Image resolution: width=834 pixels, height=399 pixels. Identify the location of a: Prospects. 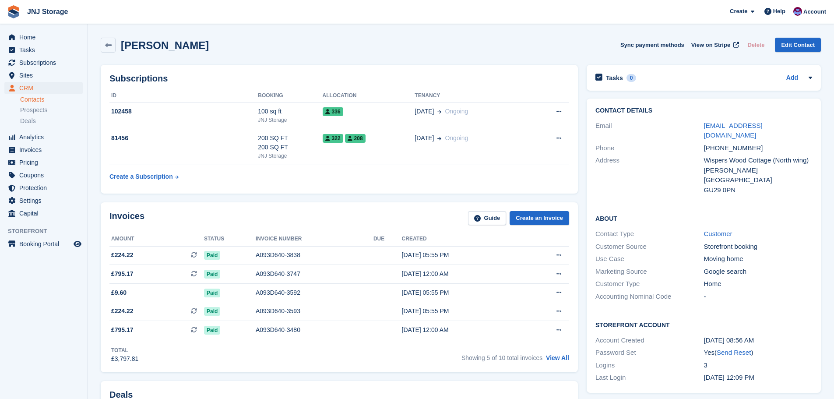
(51, 110).